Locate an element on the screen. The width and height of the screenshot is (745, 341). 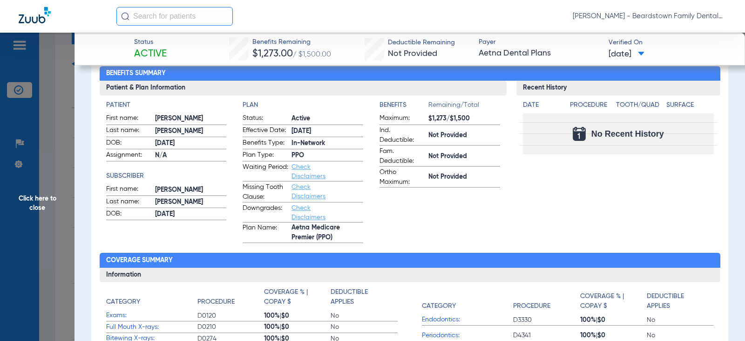
app-breakdown-title: Plan is located at coordinates (303, 105).